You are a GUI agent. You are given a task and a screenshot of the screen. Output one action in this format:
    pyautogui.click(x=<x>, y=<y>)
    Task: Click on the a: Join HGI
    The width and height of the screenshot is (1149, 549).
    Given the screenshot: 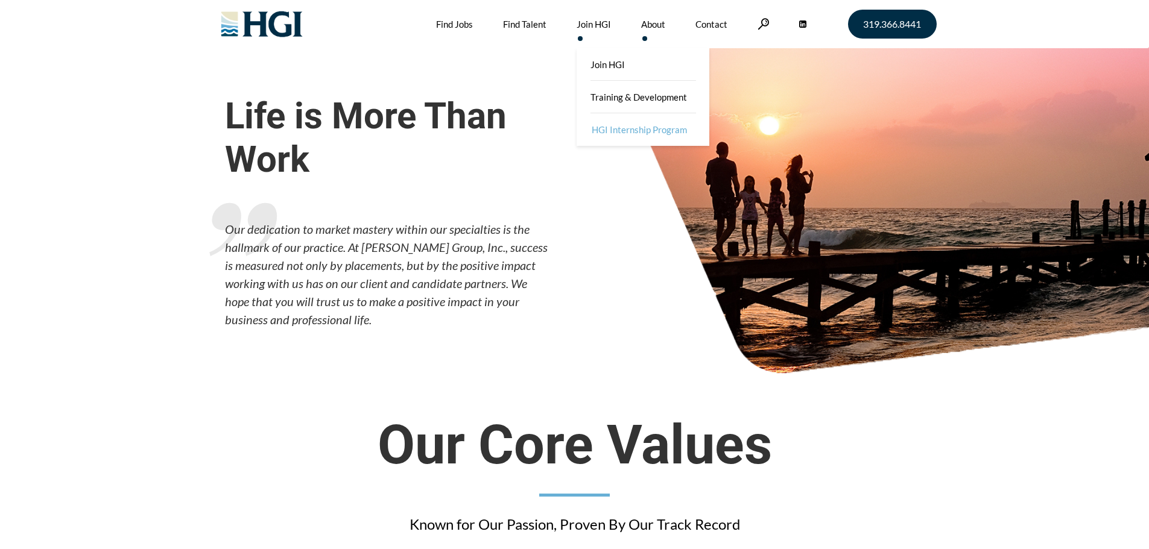 What is the action you would take?
    pyautogui.click(x=643, y=65)
    